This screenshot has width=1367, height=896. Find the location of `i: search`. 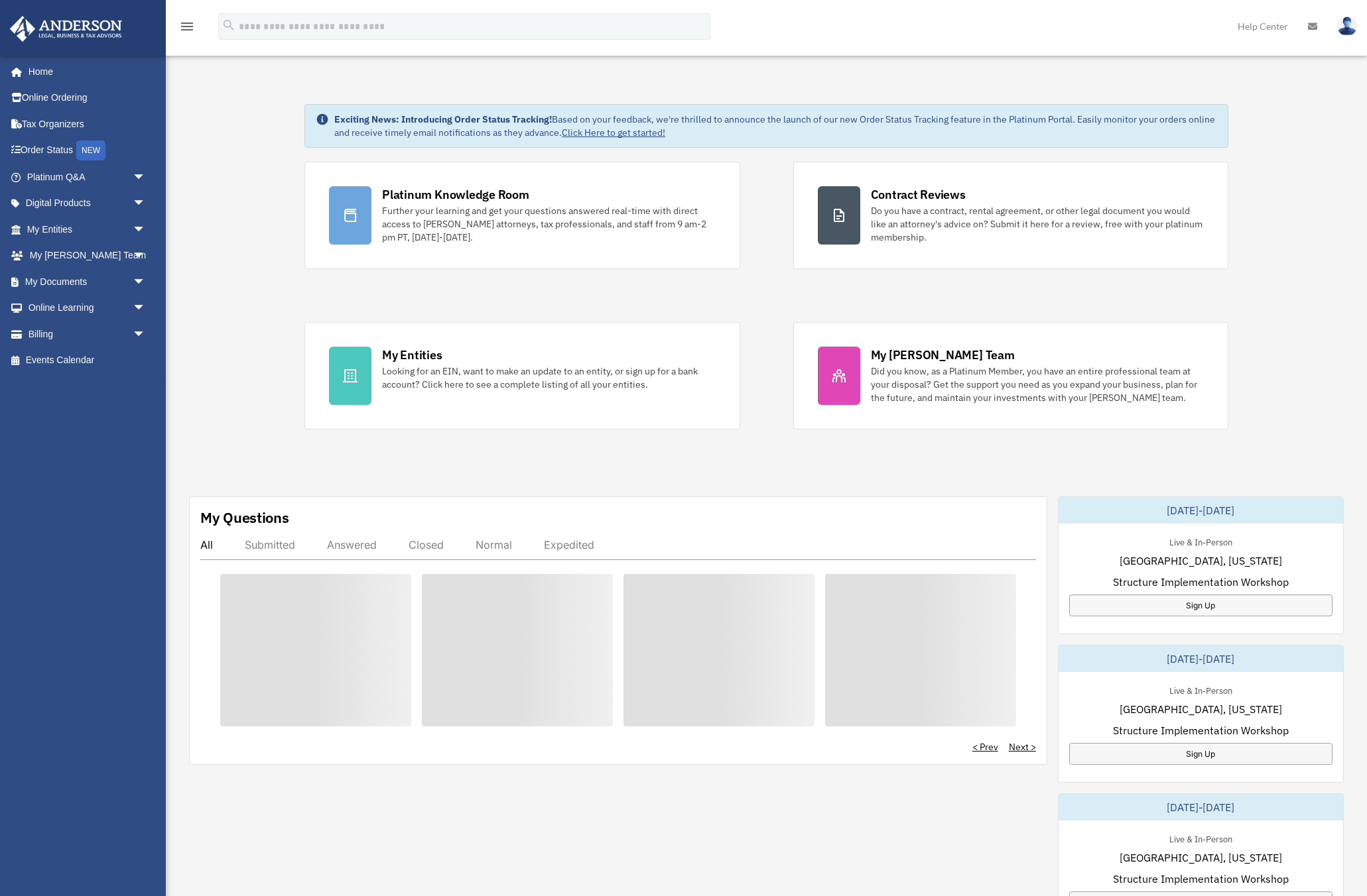

i: search is located at coordinates (229, 25).